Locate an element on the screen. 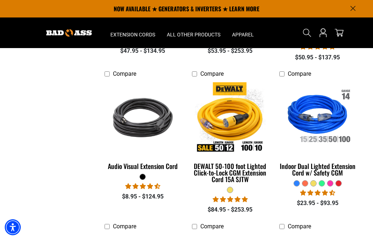 The width and height of the screenshot is (373, 240). summary: Apparel is located at coordinates (243, 33).